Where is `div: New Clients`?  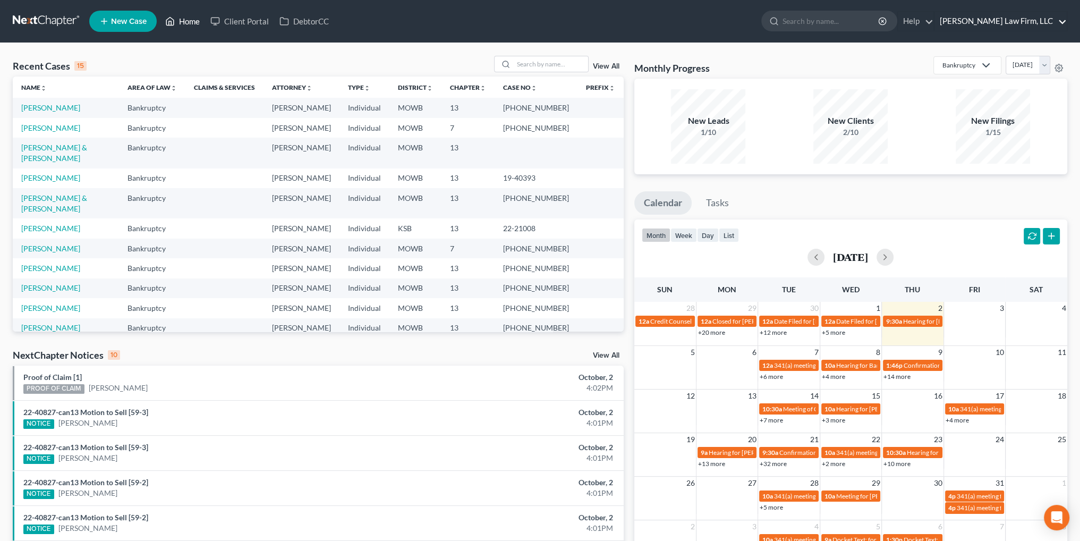
div: New Clients is located at coordinates (851, 121).